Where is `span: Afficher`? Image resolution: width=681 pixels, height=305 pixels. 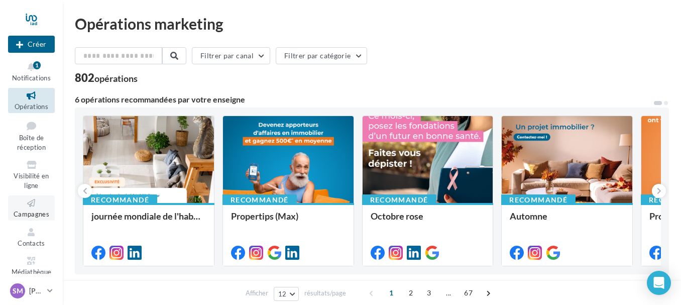 span: Afficher is located at coordinates (257, 293).